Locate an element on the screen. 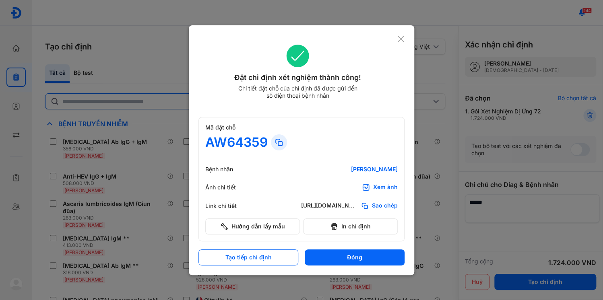 This screenshot has height=300, width=603. div: Chi tiết đặt chỗ của chỉ định đã được gửi đến số điện thoại bệnh nhân is located at coordinates (297, 92).